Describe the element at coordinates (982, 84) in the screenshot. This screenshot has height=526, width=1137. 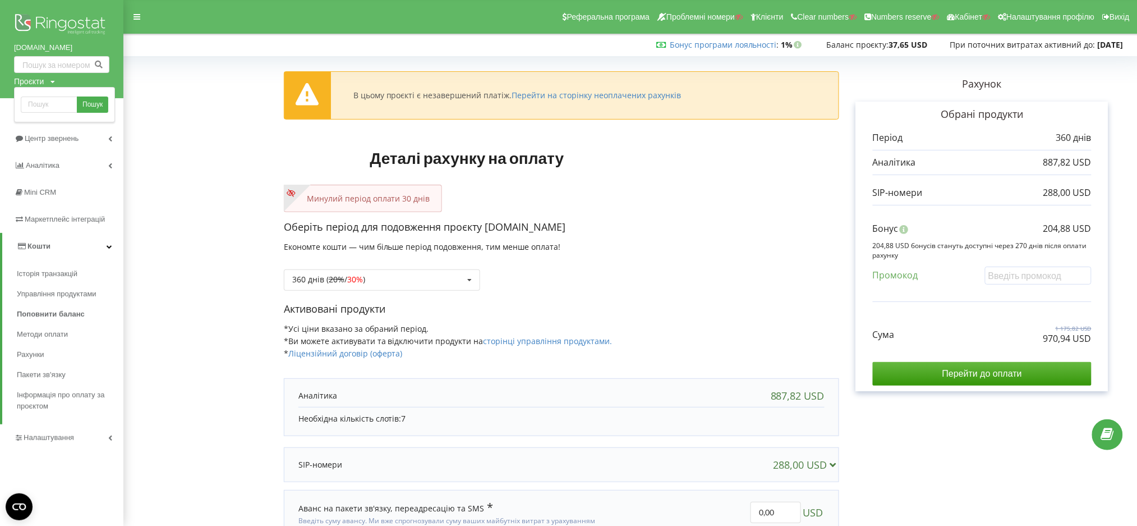
I see `p: Рахунок` at that location.